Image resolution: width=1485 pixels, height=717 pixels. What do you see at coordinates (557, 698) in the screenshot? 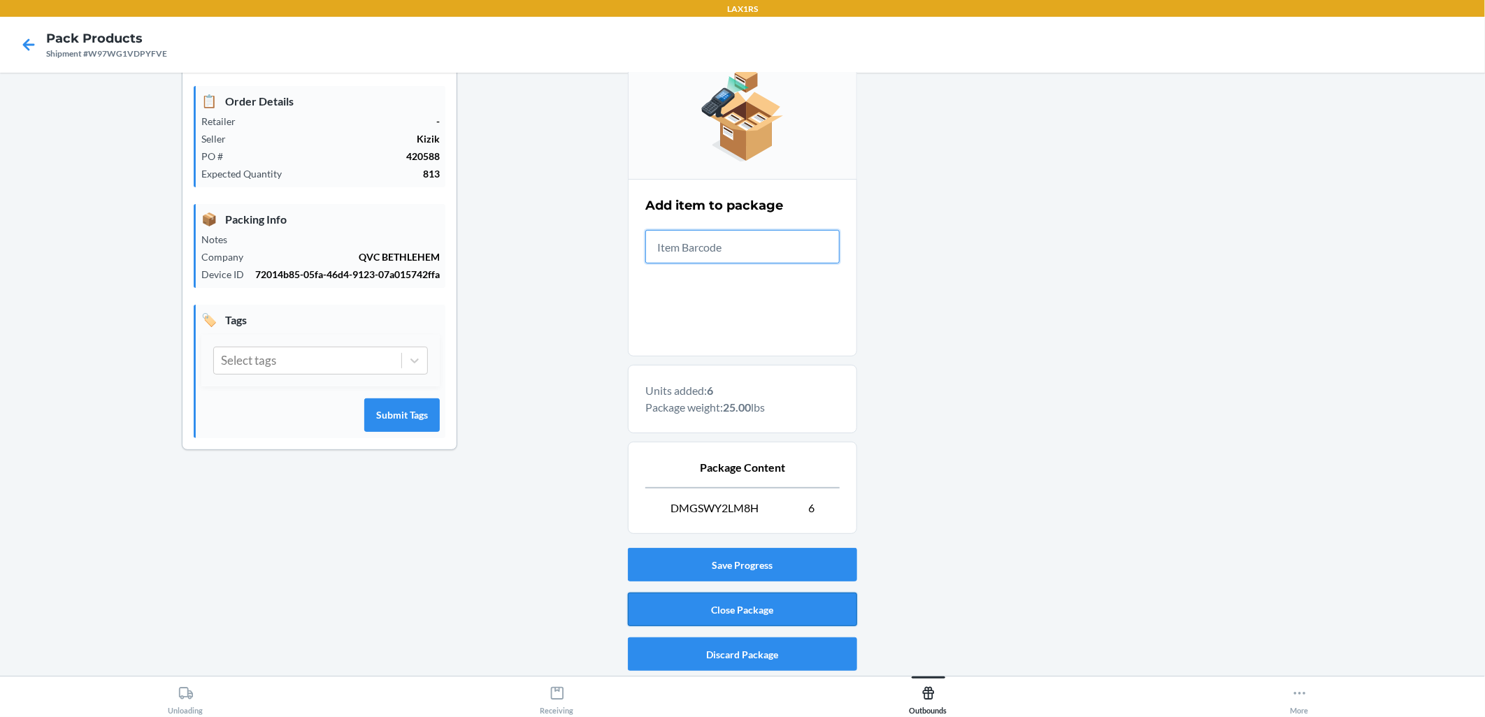
I see `div: Receiving` at bounding box center [557, 698].